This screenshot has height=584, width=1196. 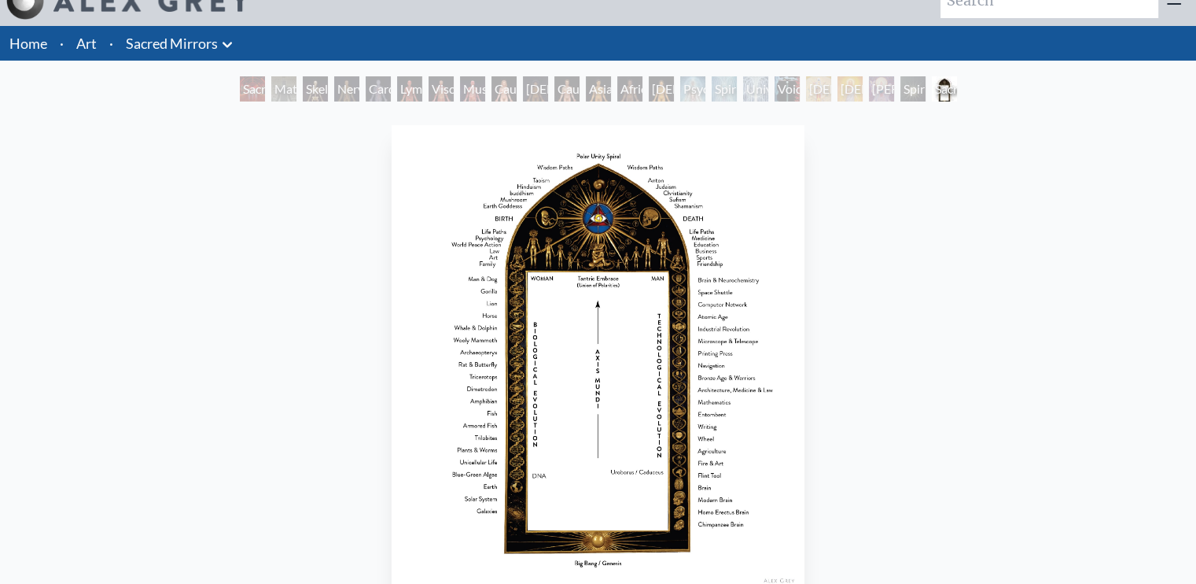 What do you see at coordinates (441, 89) in the screenshot?
I see `div: Viscera` at bounding box center [441, 89].